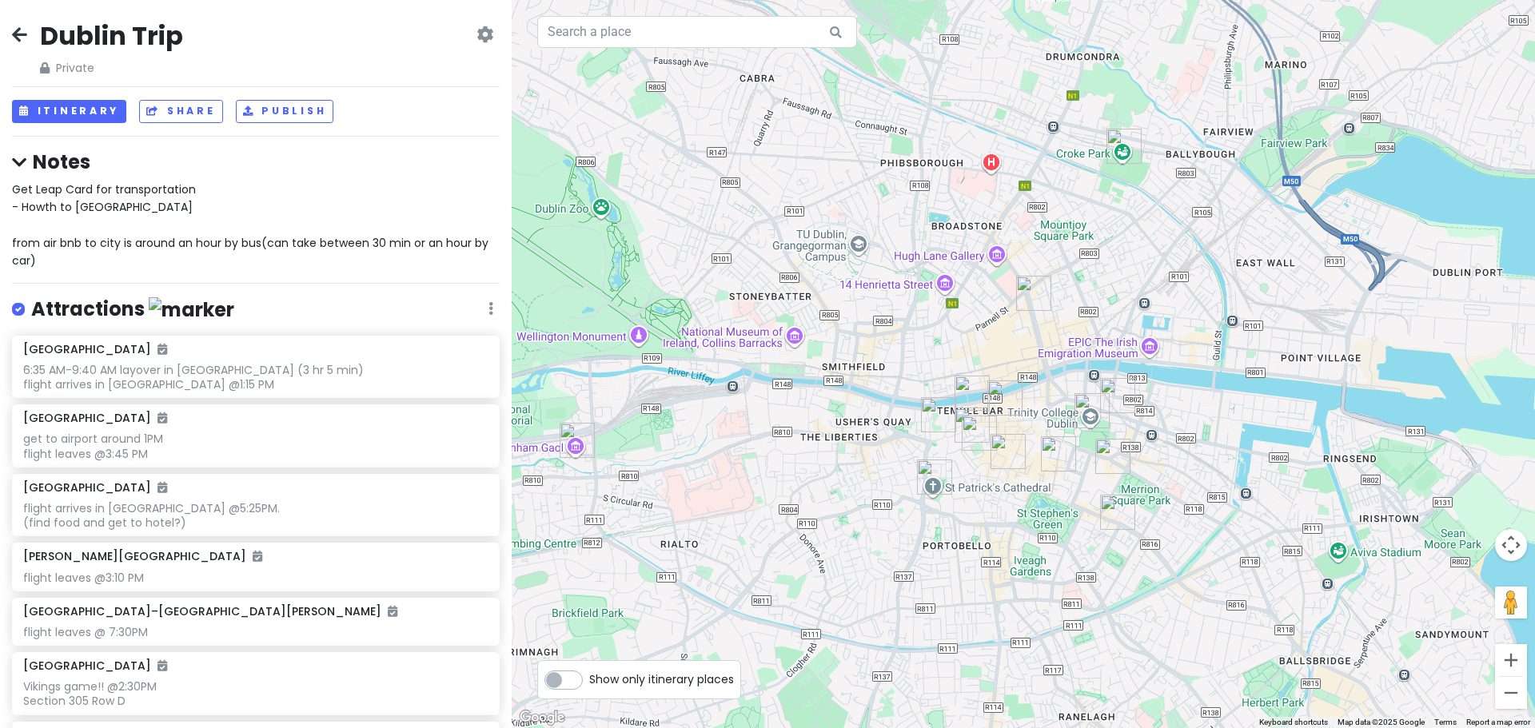 The width and height of the screenshot is (1535, 728). What do you see at coordinates (1124, 146) in the screenshot?
I see `div: Croke Park` at bounding box center [1124, 146].